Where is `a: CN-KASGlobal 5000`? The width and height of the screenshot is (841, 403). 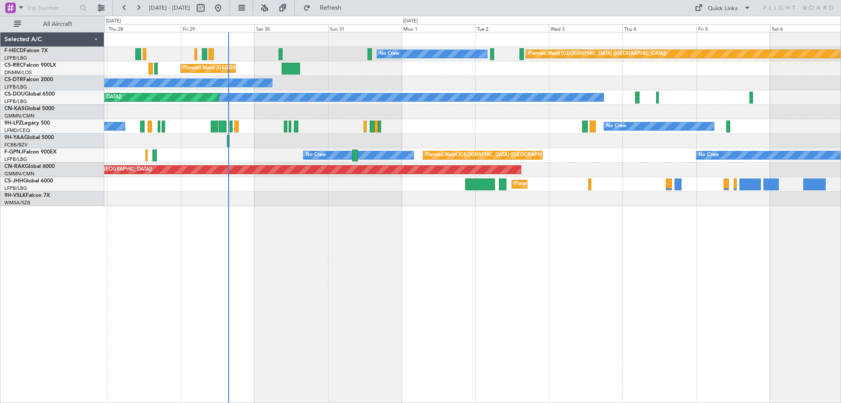 a: CN-KASGlobal 5000 is located at coordinates (29, 109).